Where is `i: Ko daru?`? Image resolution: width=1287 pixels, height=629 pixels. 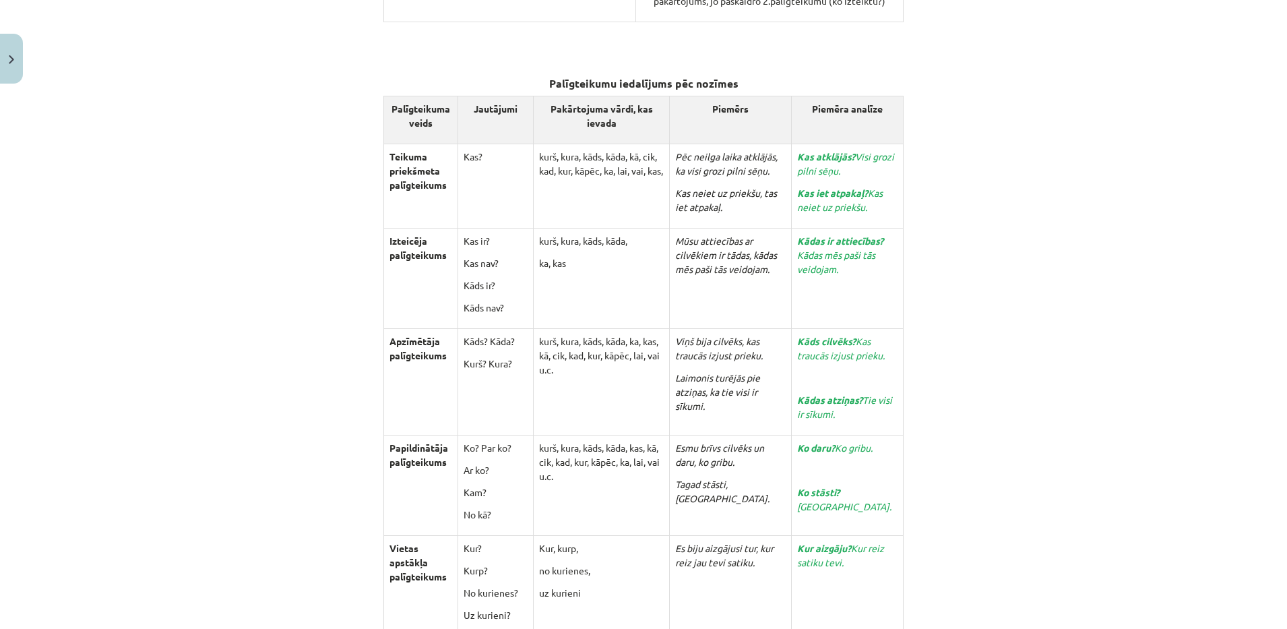 i: Ko daru? is located at coordinates (816, 448).